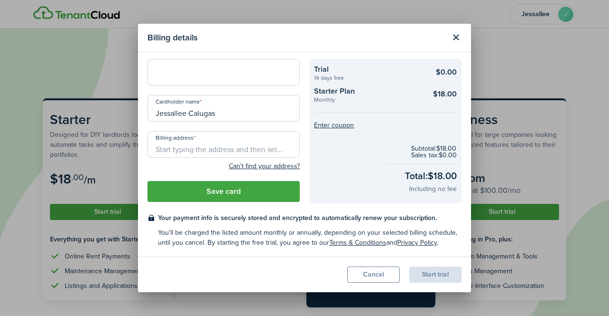 This screenshot has height=316, width=609. What do you see at coordinates (367, 100) in the screenshot?
I see `checkout-summary-item-description: Monthly` at bounding box center [367, 100].